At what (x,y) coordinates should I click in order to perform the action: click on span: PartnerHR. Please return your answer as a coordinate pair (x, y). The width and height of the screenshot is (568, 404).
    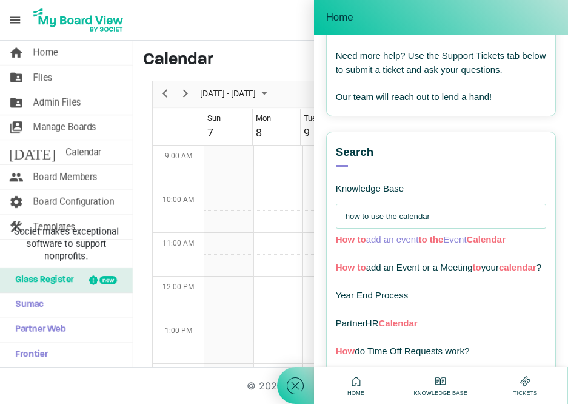
    Looking at the image, I should click on (377, 323).